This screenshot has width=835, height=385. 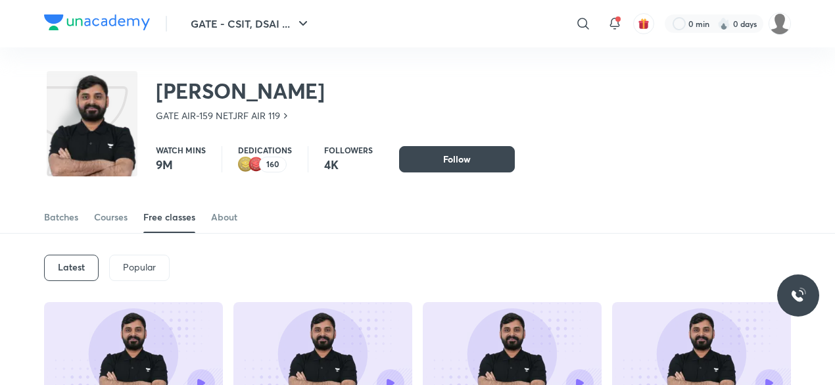 What do you see at coordinates (92, 137) in the screenshot?
I see `img: class` at bounding box center [92, 137].